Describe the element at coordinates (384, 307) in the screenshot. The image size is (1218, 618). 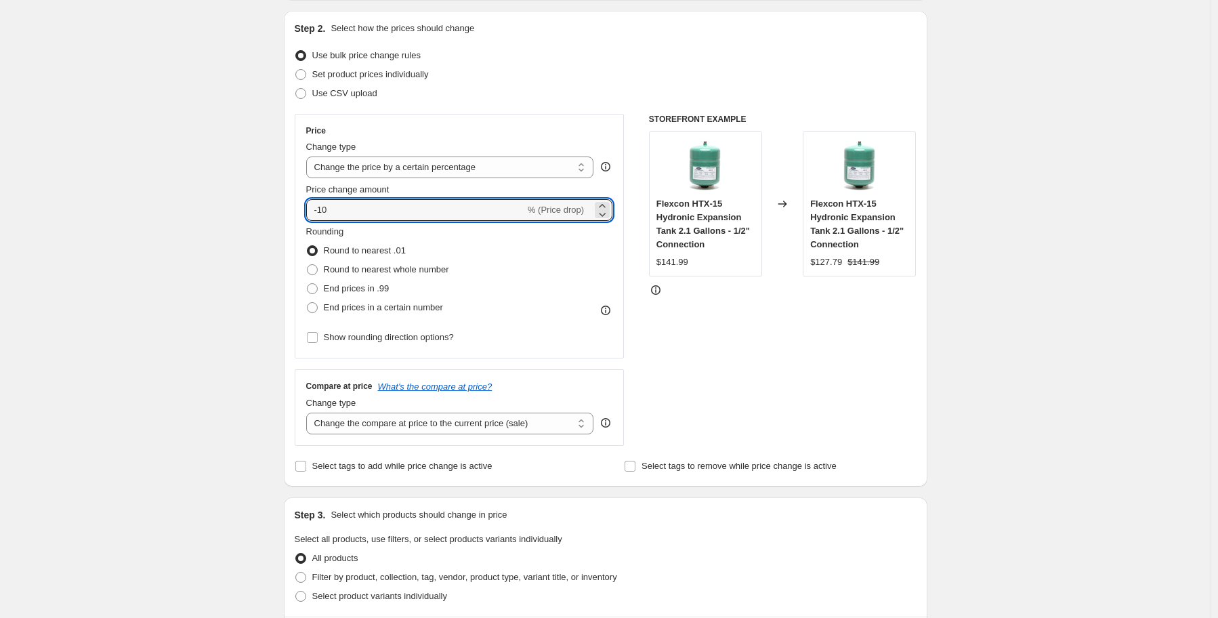
I see `span: End prices in a certain number` at that location.